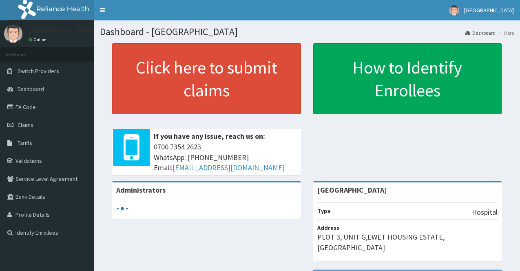  What do you see at coordinates (38, 40) in the screenshot?
I see `a: Online` at bounding box center [38, 40].